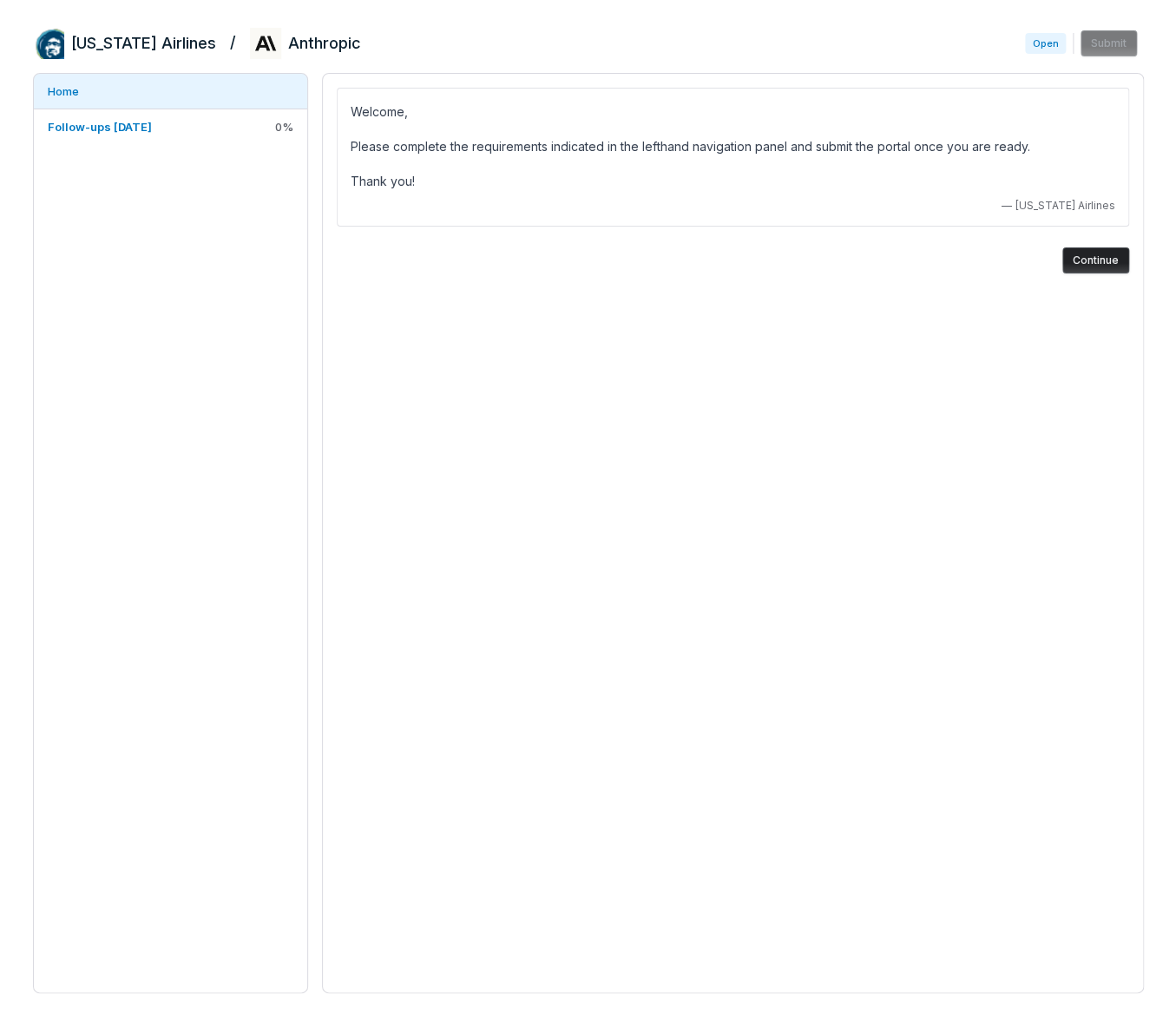  I want to click on a: Home, so click(170, 91).